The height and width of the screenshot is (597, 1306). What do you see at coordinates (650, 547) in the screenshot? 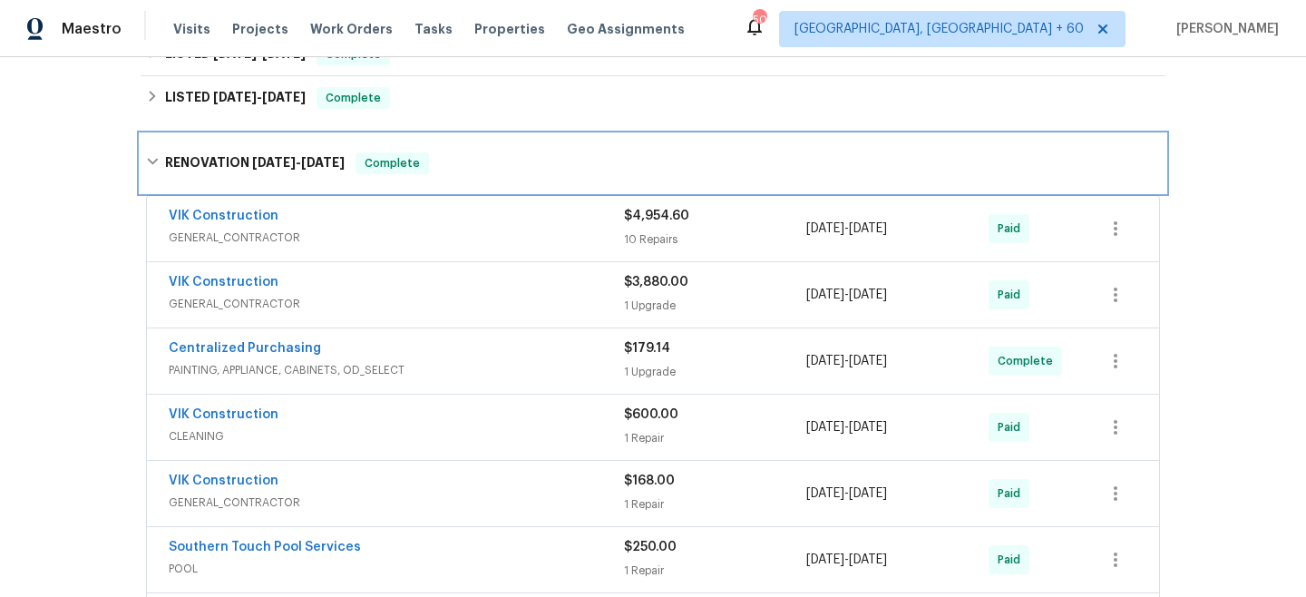
I see `span: $250.00` at bounding box center [650, 547].